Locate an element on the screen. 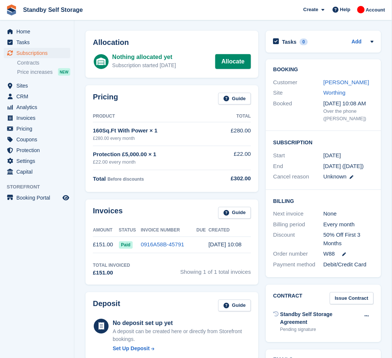 This screenshot has height=358, width=392. h2: Allocation is located at coordinates (172, 42).